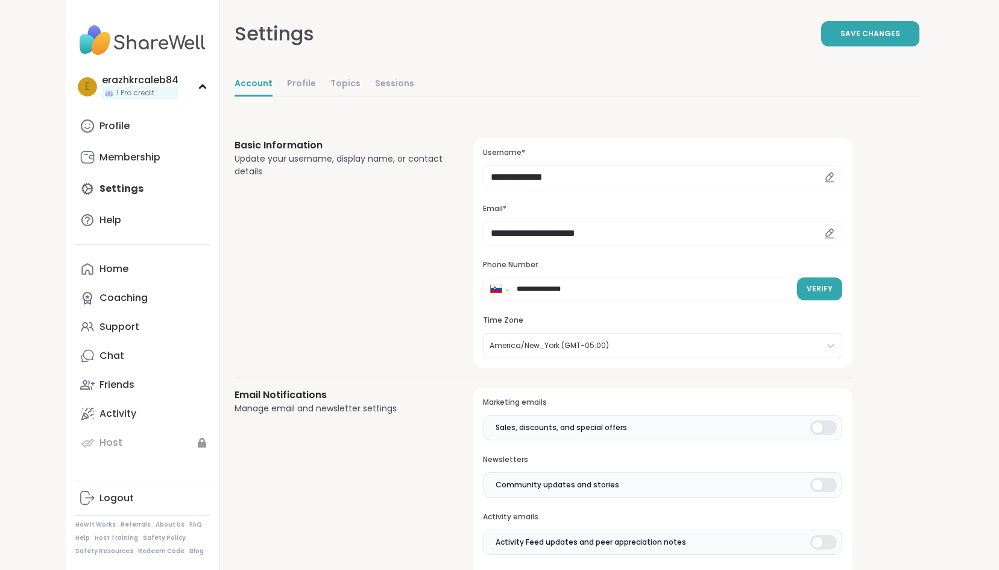 The image size is (999, 570). What do you see at coordinates (253, 84) in the screenshot?
I see `a: Account` at bounding box center [253, 84].